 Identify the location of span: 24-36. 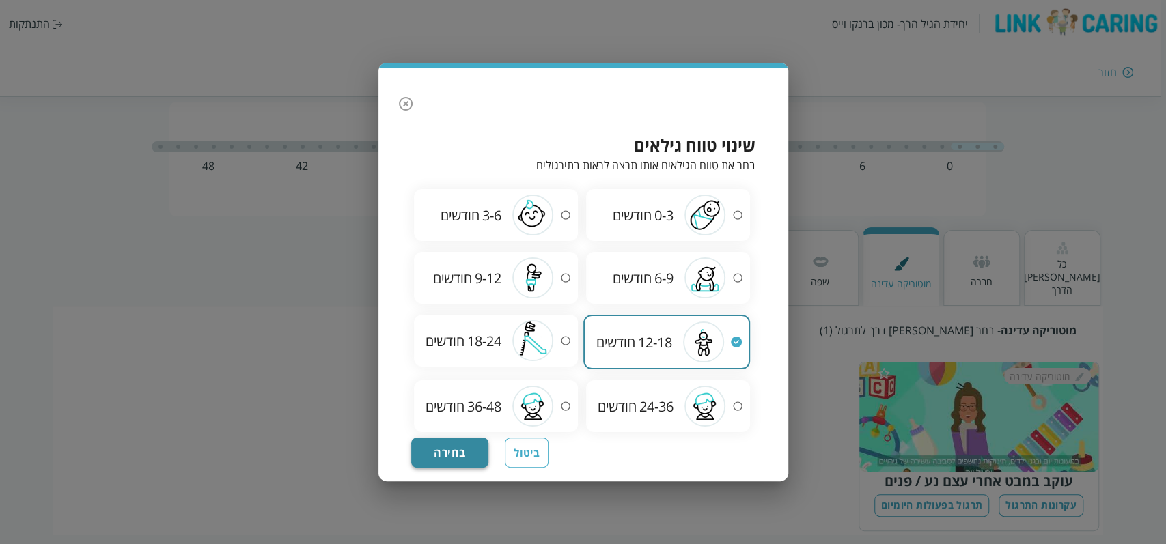
(656, 406).